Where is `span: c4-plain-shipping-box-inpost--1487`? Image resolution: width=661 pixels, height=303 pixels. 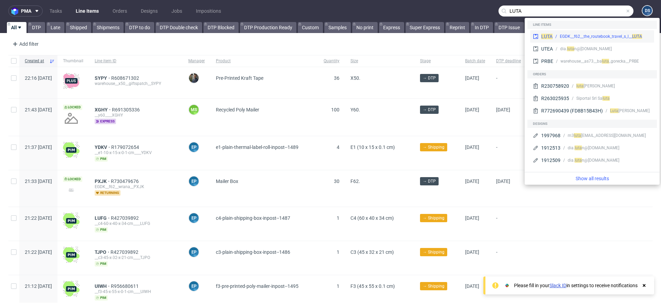
span: c4-plain-shipping-box-inpost--1487 is located at coordinates (253, 218).